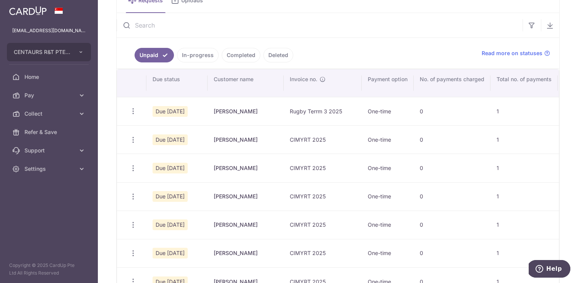 Image resolution: width=578 pixels, height=283 pixels. I want to click on span: Settings, so click(50, 169).